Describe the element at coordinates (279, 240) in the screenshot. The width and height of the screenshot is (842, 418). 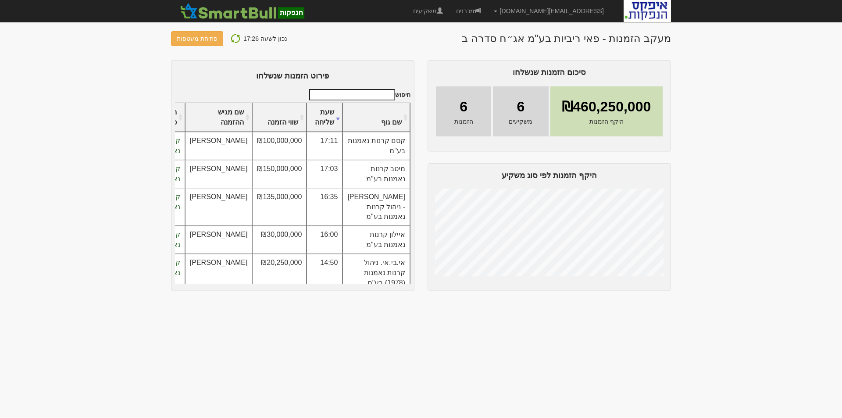
I see `td: ₪30,000,000` at that location.